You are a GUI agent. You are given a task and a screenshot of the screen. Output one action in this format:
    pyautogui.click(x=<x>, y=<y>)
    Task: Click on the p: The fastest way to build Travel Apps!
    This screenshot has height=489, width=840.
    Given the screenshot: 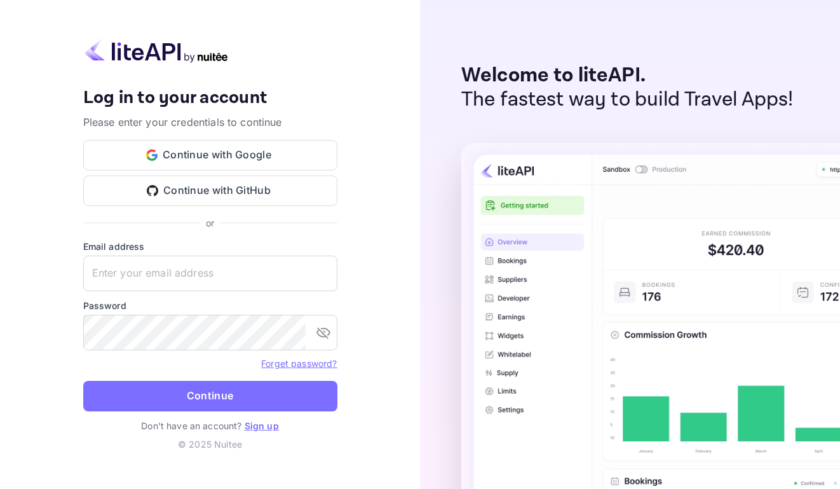 What is the action you would take?
    pyautogui.click(x=627, y=100)
    